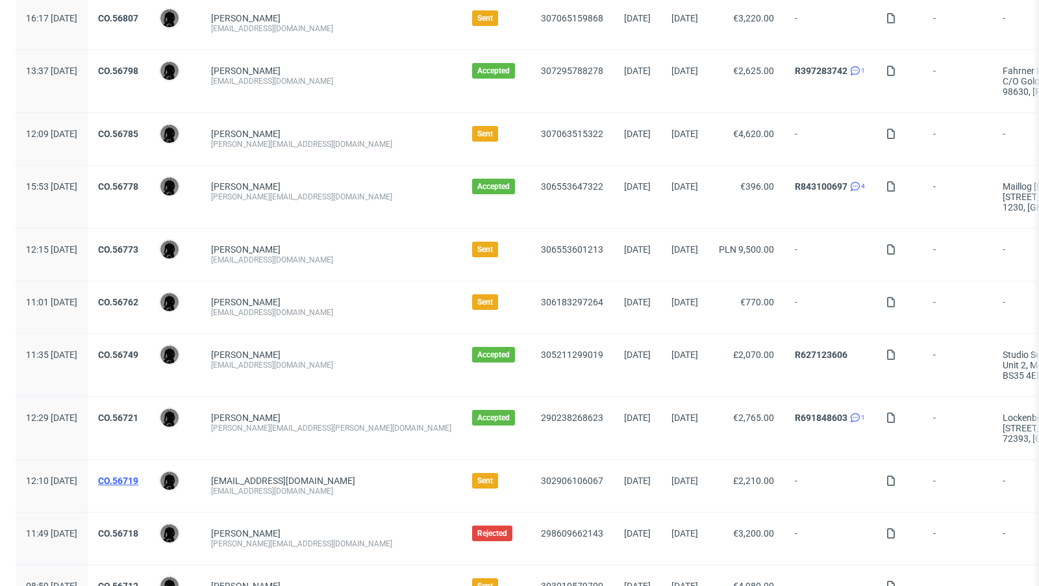 The image size is (1039, 586). What do you see at coordinates (118, 249) in the screenshot?
I see `a: CO.56773` at bounding box center [118, 249].